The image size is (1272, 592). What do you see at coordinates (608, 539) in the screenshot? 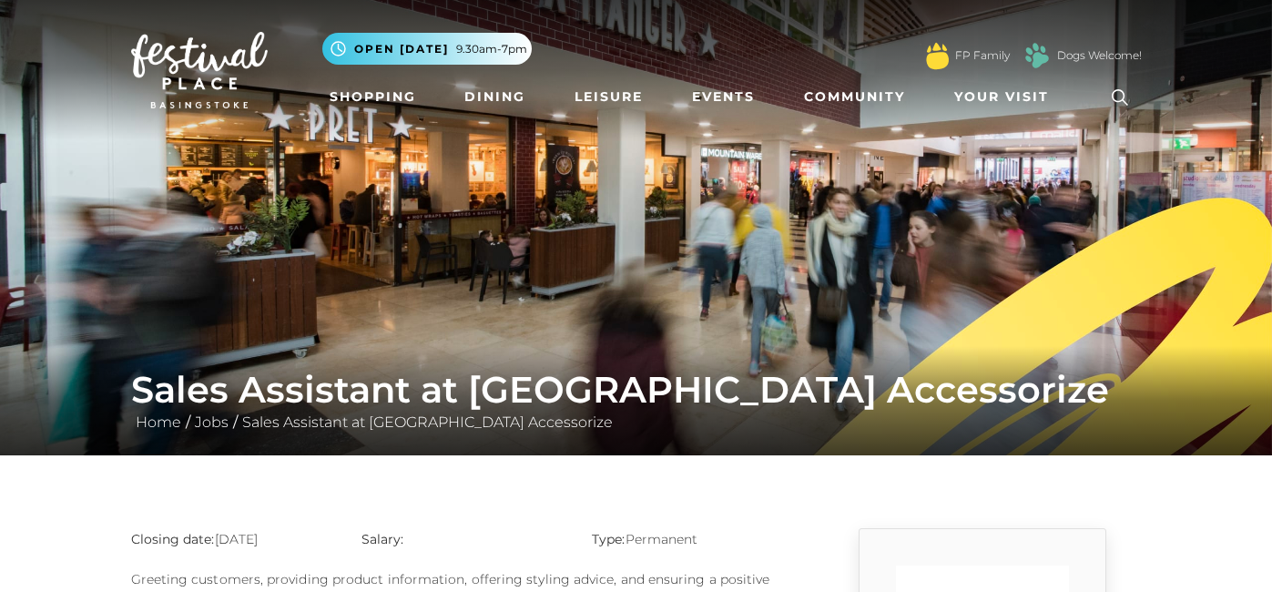
I see `strong: Type:` at bounding box center [608, 539].